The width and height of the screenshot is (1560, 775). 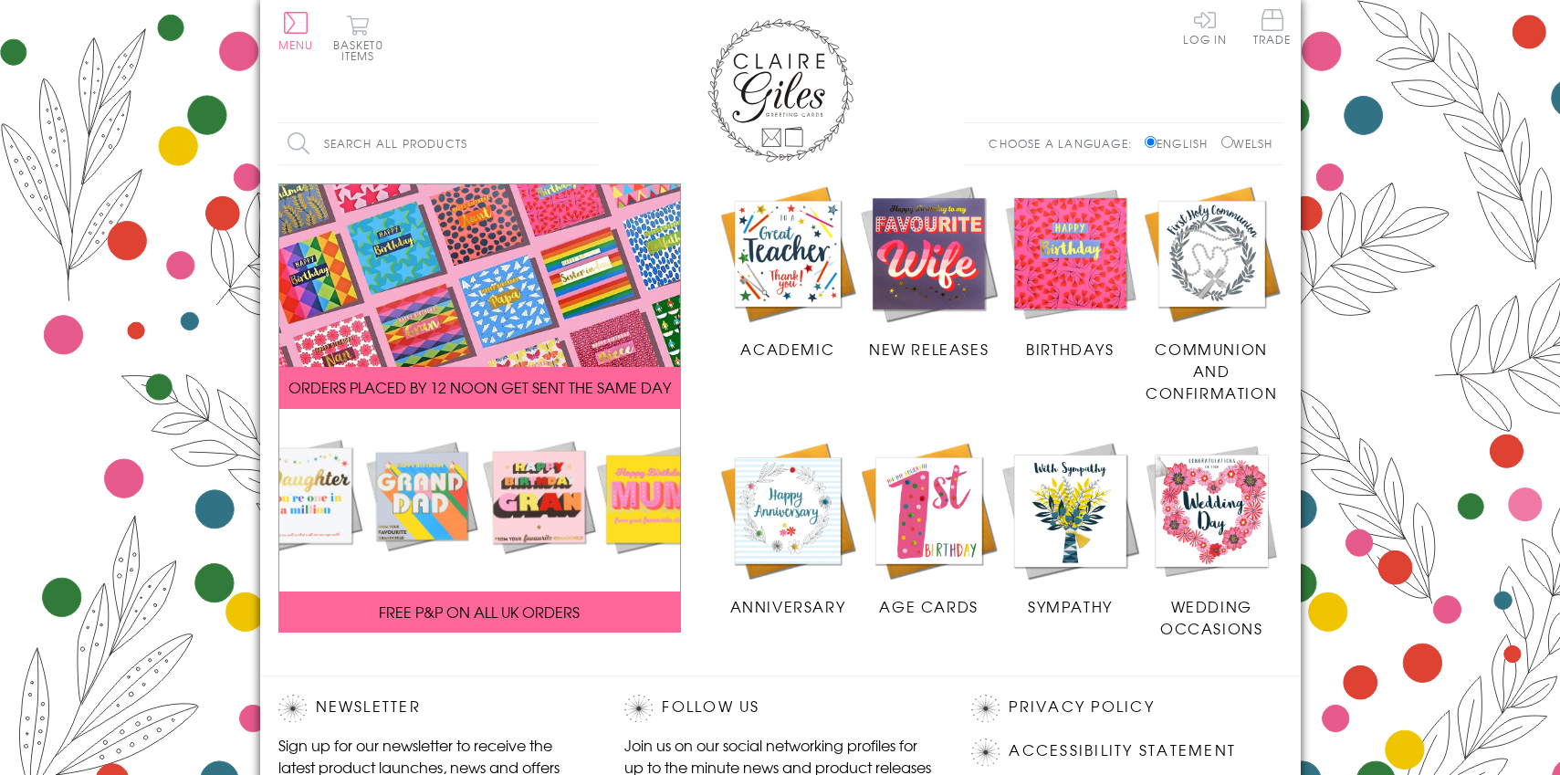 What do you see at coordinates (1122, 751) in the screenshot?
I see `a: Accessibility Statement` at bounding box center [1122, 751].